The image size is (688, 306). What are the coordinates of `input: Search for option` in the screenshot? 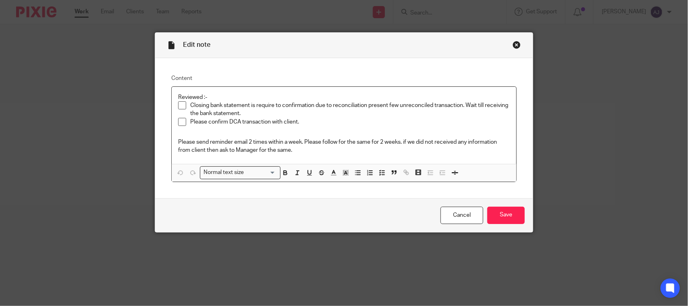 It's located at (261, 172).